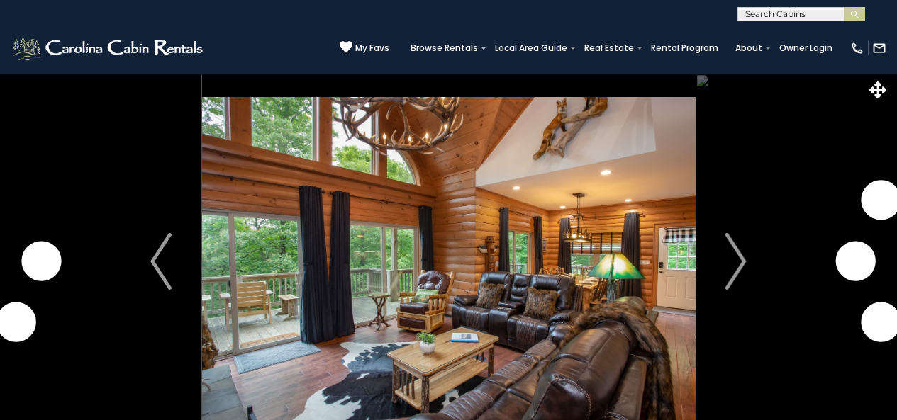 This screenshot has width=897, height=420. What do you see at coordinates (372, 48) in the screenshot?
I see `span: My Favs` at bounding box center [372, 48].